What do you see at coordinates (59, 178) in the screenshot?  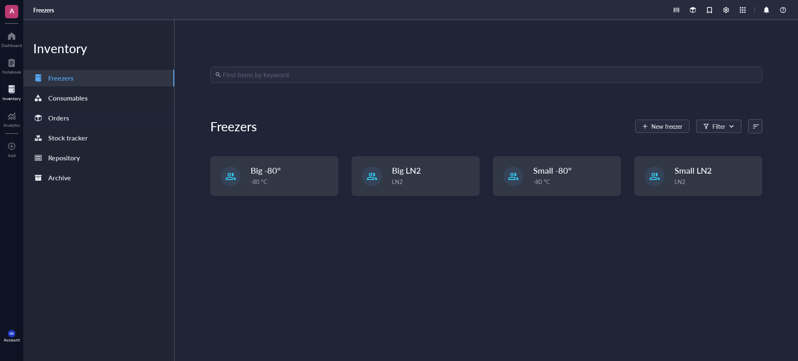 I see `div: Archive` at bounding box center [59, 178].